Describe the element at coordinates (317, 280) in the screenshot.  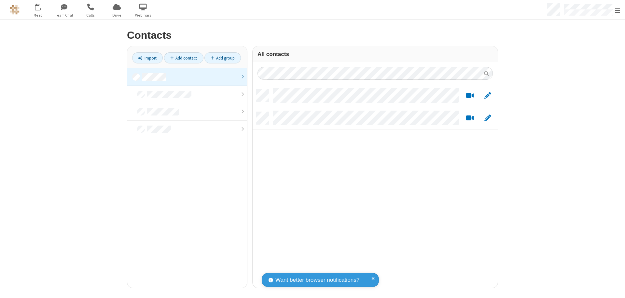
I see `span: Want better browser notifications?` at that location.